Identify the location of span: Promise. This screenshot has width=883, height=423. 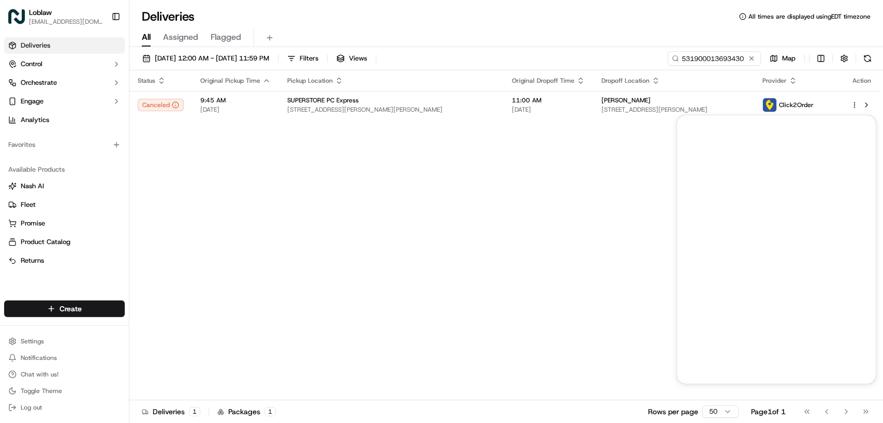
(33, 224).